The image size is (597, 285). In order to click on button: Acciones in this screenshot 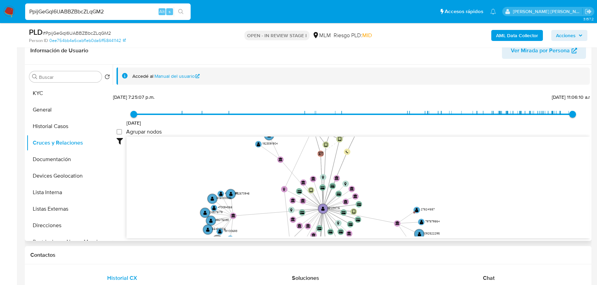, I will do `click(569, 35)`.